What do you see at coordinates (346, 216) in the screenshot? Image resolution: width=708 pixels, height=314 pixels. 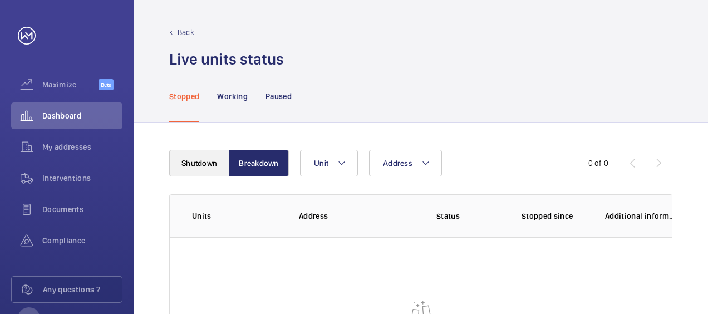 I see `p: Address` at bounding box center [346, 216].